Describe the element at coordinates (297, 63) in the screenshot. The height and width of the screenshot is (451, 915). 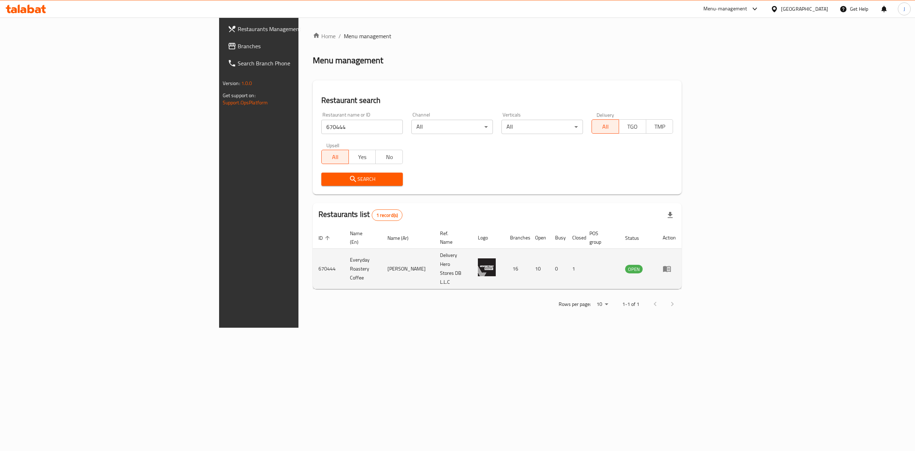
I see `a: Search Branch Phone` at that location.